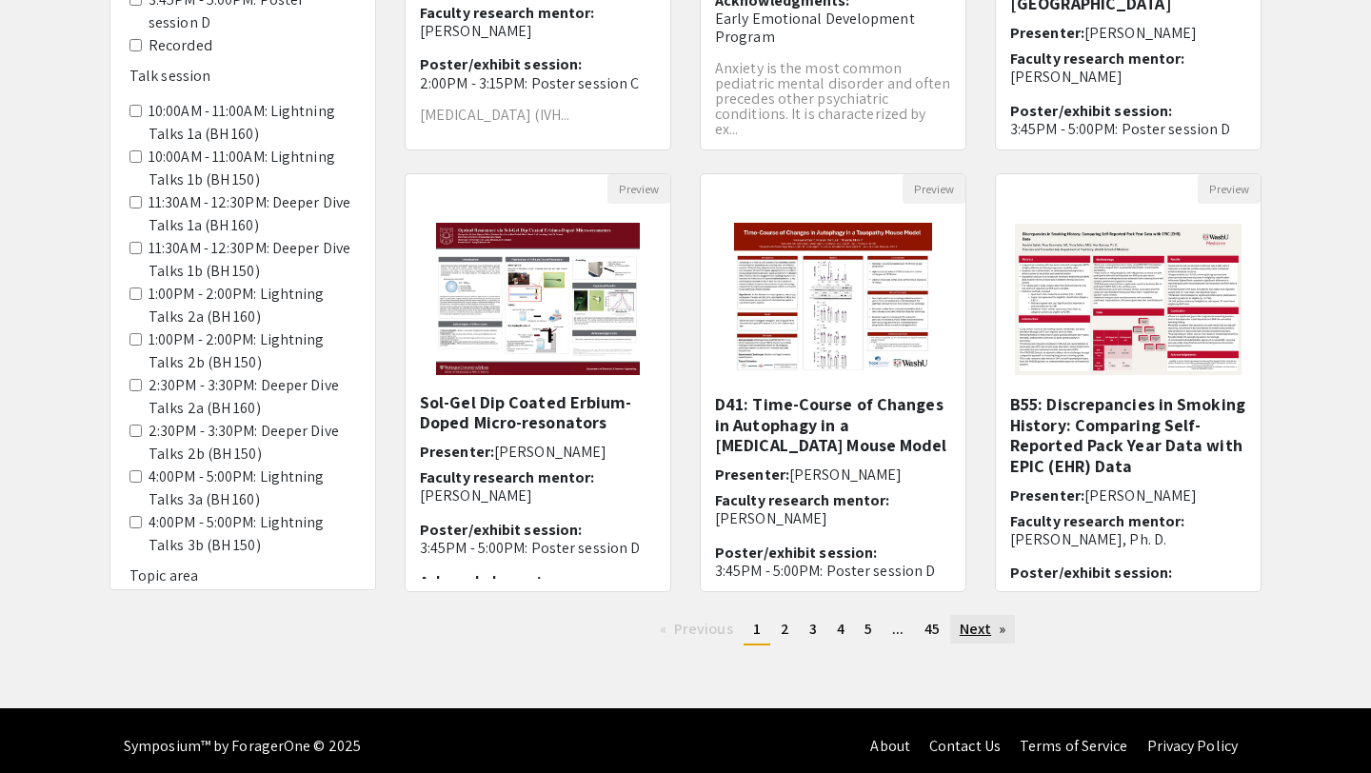  What do you see at coordinates (252, 488) in the screenshot?
I see `label: 4:00PM - 5:00PM: Lightning Talks 3a (BH 160)` at bounding box center [252, 488].